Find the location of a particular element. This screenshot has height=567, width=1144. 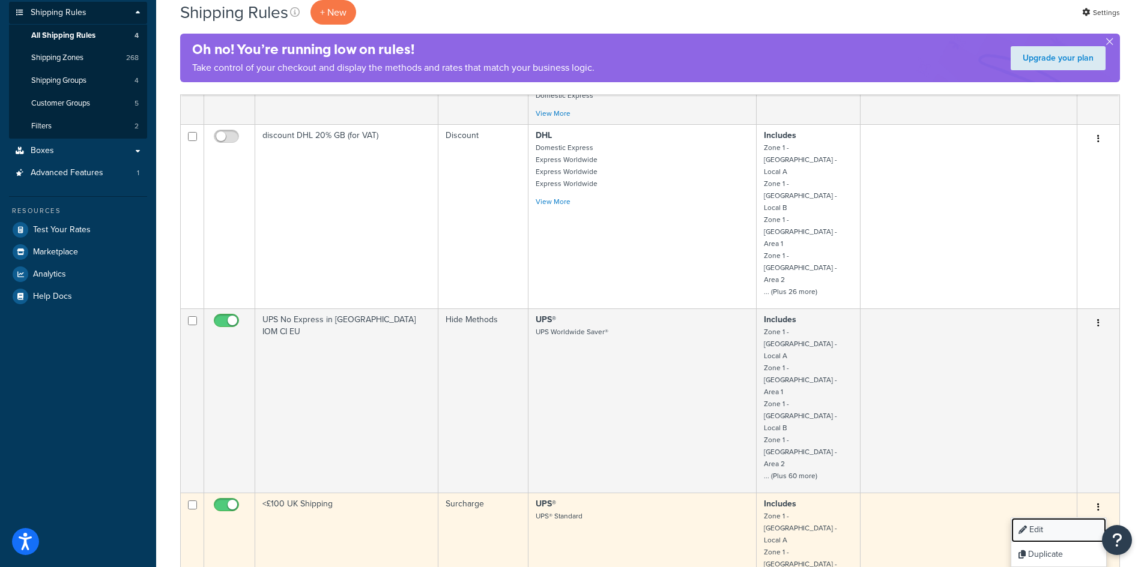

td: discount DHL 20% GB (for VAT) is located at coordinates (346, 216).